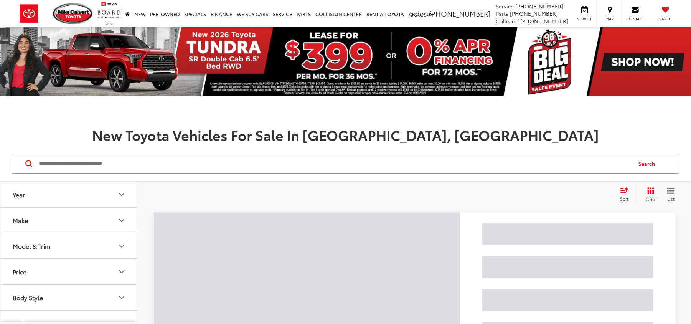 This screenshot has height=324, width=691. What do you see at coordinates (507, 21) in the screenshot?
I see `span: Collision` at bounding box center [507, 21].